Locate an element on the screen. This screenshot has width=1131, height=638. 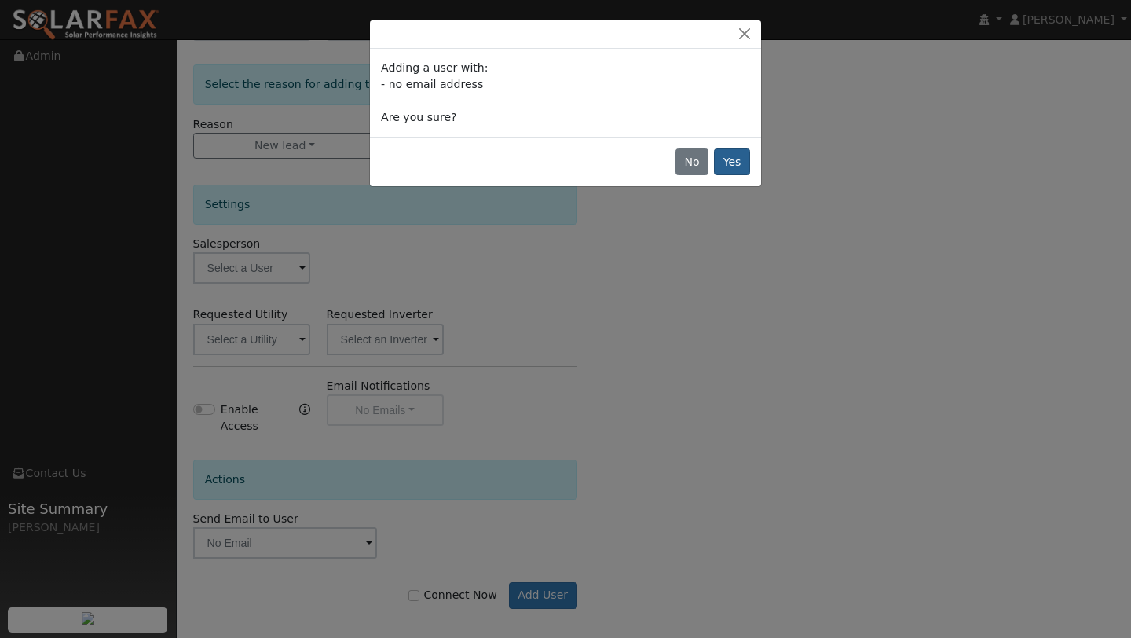
span: Adding a user with: is located at coordinates (434, 68).